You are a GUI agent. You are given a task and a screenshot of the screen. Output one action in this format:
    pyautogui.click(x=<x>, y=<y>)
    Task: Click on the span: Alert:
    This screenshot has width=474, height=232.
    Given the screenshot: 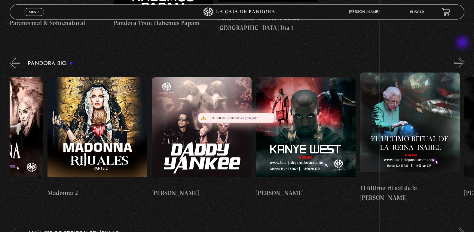 What is the action you would take?
    pyautogui.click(x=218, y=118)
    